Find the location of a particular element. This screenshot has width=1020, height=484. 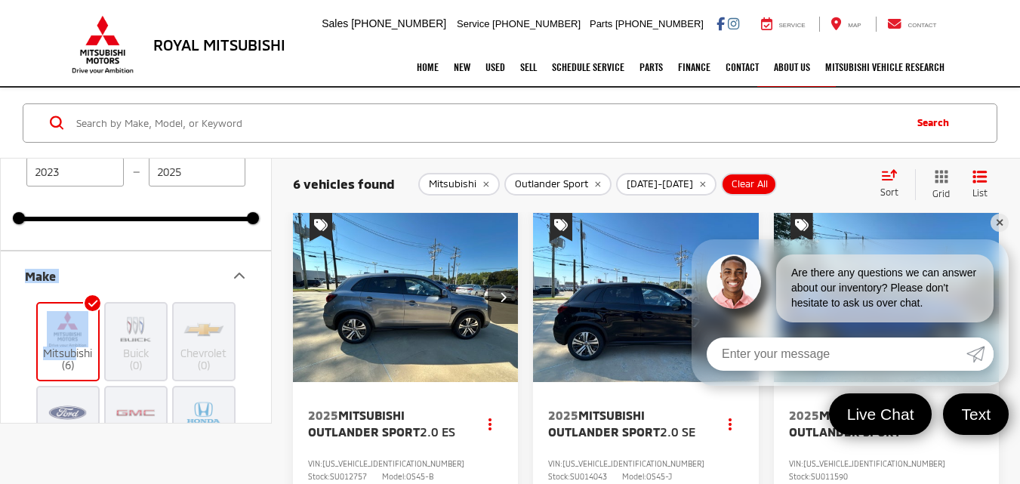

a: Parts: Opens in a new tab is located at coordinates (651, 67).